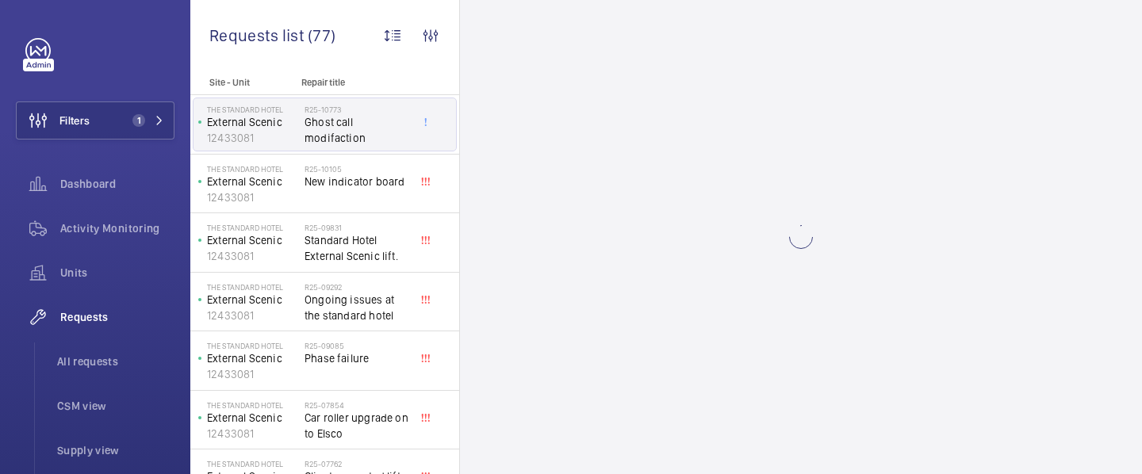 The width and height of the screenshot is (1142, 474). Describe the element at coordinates (259, 35) in the screenshot. I see `span: Requests list` at that location.